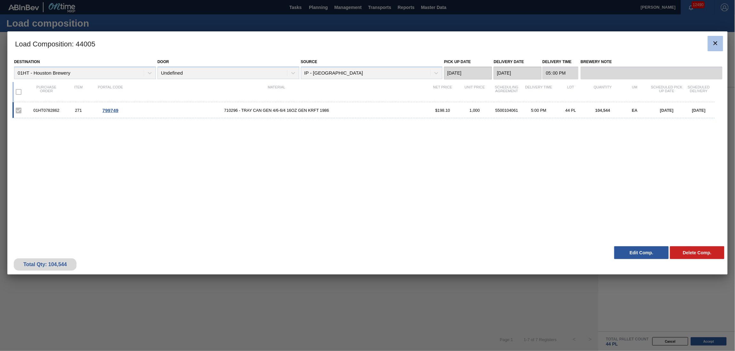 Image resolution: width=735 pixels, height=351 pixels. Describe the element at coordinates (110, 92) in the screenshot. I see `div: Portal code` at that location.